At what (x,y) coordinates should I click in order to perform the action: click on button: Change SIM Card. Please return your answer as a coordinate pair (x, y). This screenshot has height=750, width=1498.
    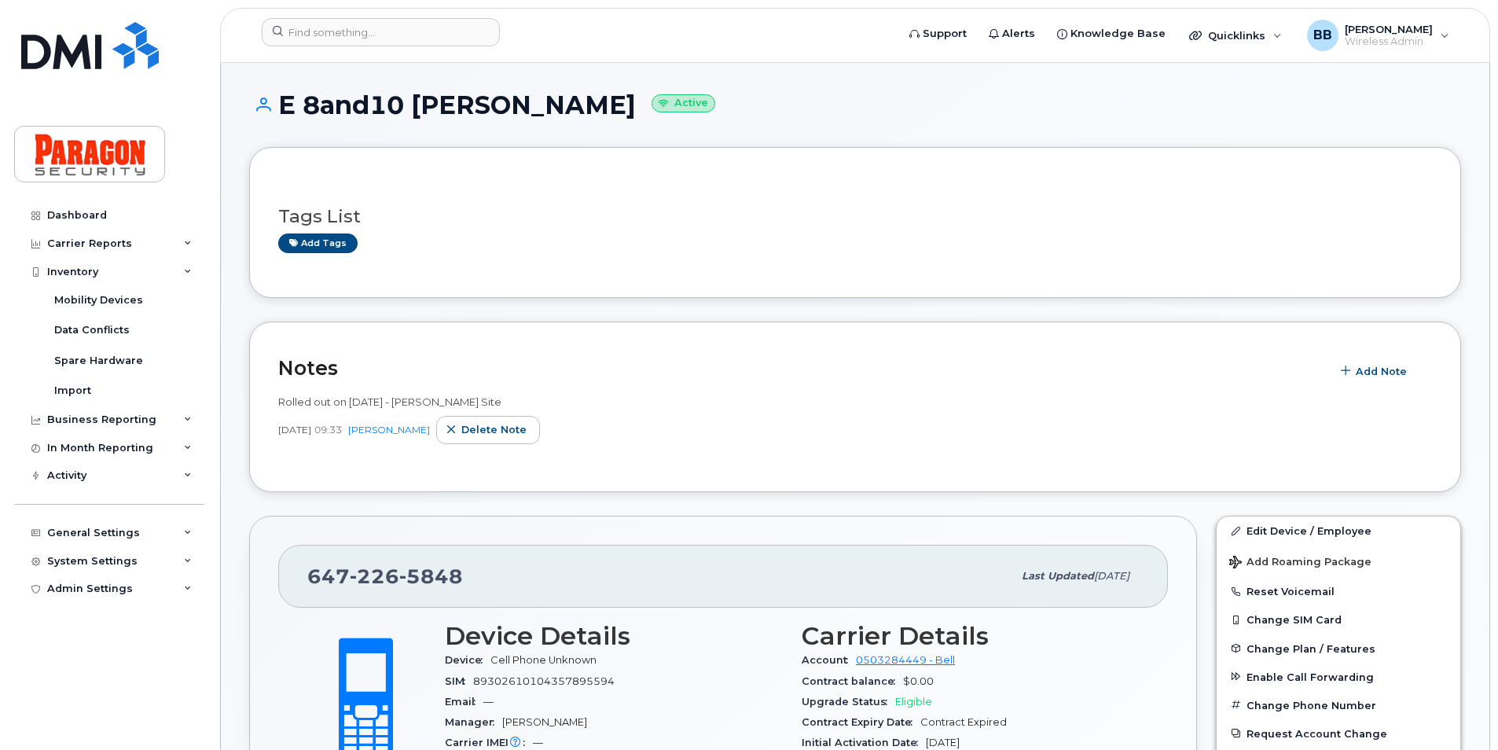
    Looking at the image, I should click on (1339, 619).